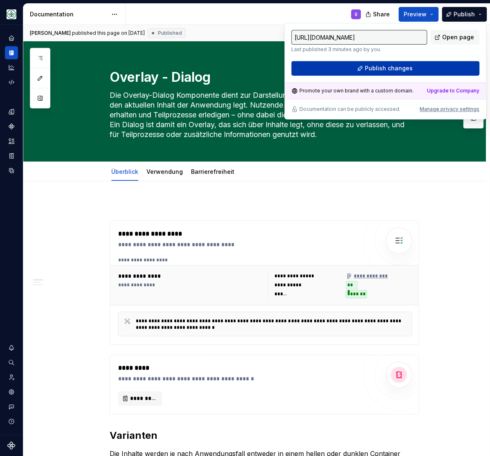 This screenshot has height=456, width=490. I want to click on div: Data sources, so click(11, 171).